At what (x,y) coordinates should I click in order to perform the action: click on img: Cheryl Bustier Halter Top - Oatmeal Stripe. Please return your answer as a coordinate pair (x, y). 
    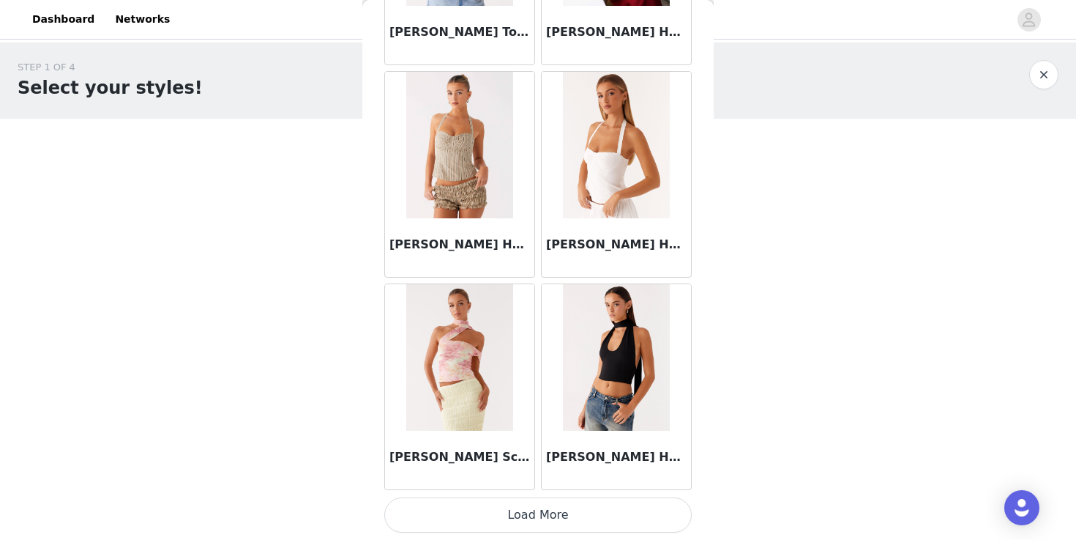
    Looking at the image, I should click on (459, 145).